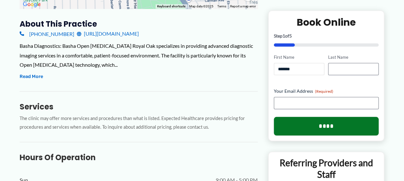  I want to click on h3: Services, so click(139, 107).